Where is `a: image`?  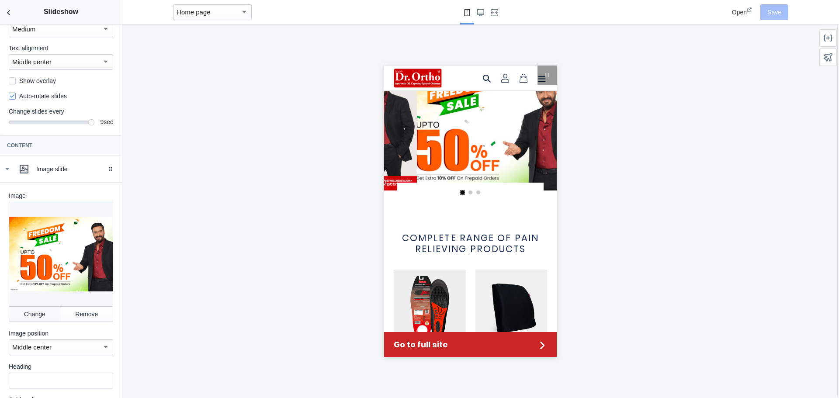
a: image is located at coordinates (47, 12).